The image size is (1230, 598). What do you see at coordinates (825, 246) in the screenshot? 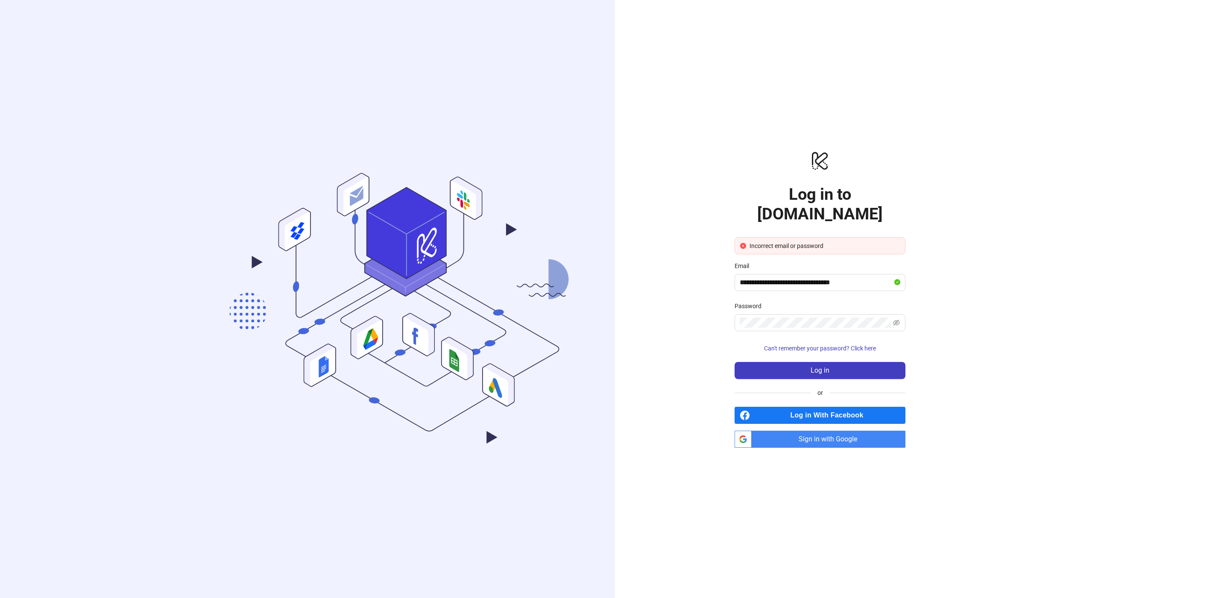
I see `div: Incorrect email or password` at bounding box center [825, 246].